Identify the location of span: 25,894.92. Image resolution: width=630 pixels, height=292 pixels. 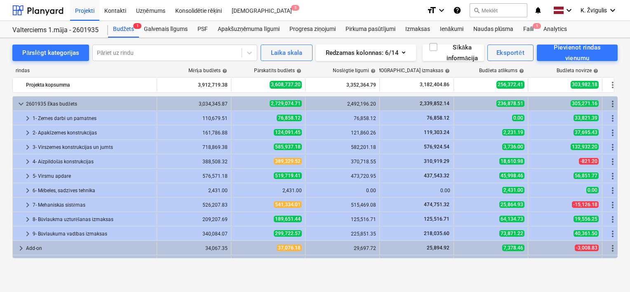
(438, 248).